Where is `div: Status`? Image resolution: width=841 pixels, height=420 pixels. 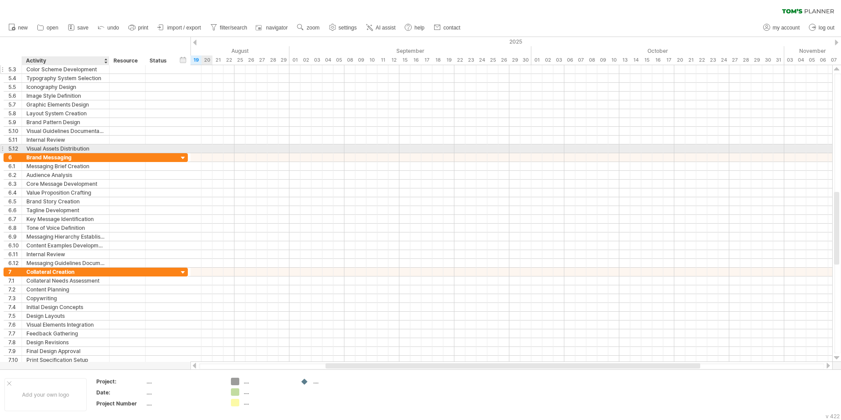
div: Status is located at coordinates (159, 61).